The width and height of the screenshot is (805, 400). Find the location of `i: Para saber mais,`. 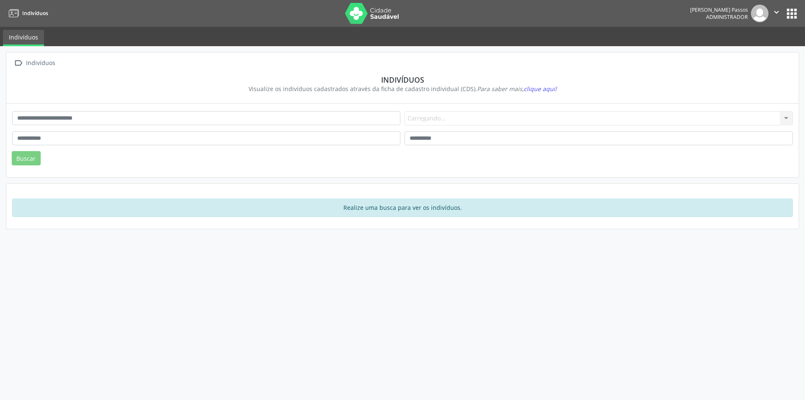

i: Para saber mais, is located at coordinates (517, 89).